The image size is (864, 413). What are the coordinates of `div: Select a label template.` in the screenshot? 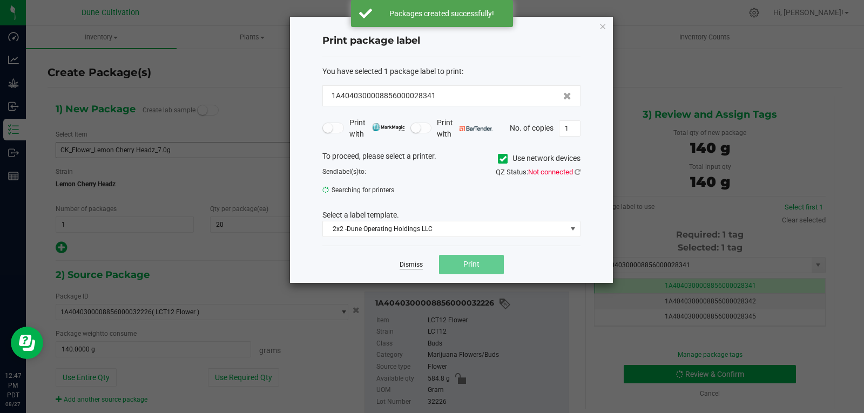 It's located at (452, 215).